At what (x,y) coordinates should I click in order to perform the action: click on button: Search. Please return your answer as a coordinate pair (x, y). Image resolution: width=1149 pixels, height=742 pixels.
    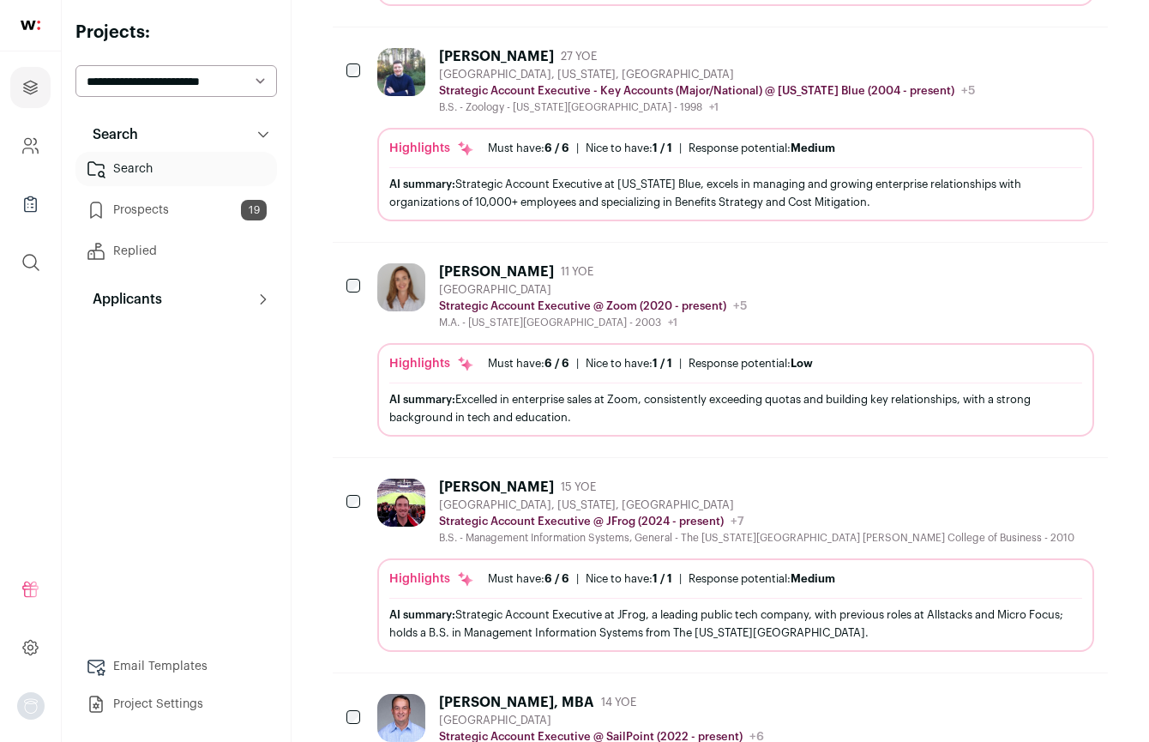
    Looking at the image, I should click on (176, 135).